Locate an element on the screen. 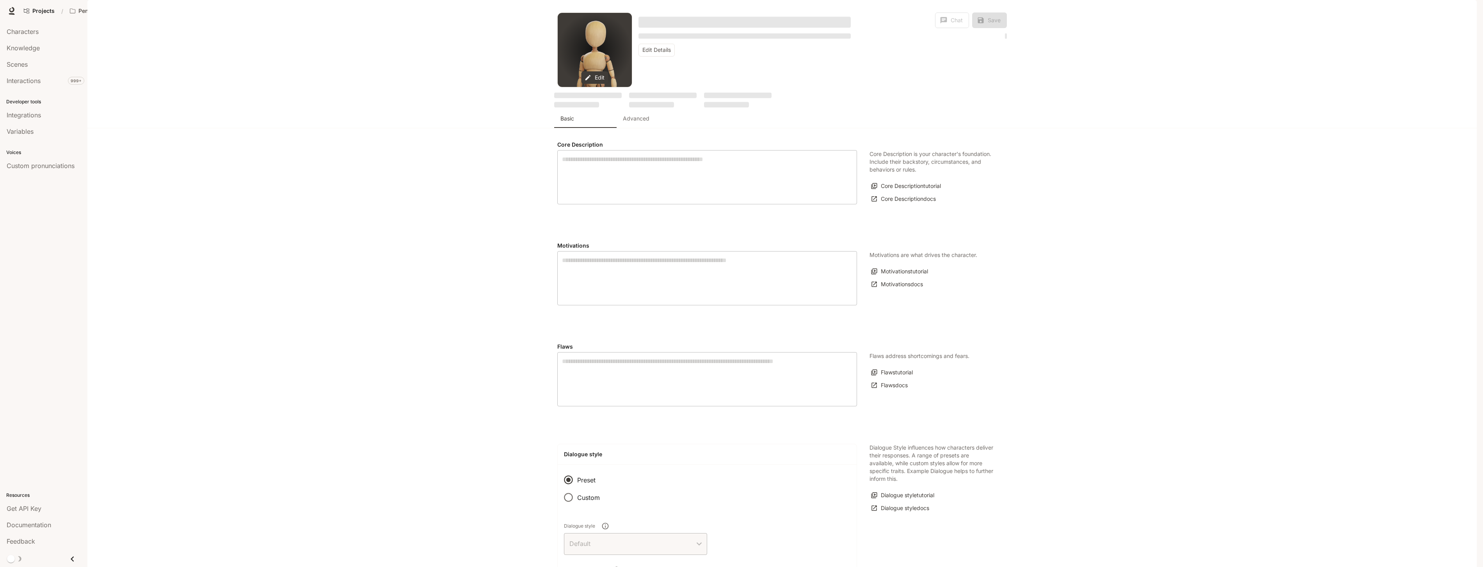 This screenshot has height=567, width=1483. p: Core Description is your character's foundation. Include their backstory, circumstances, and beha... is located at coordinates (932, 162).